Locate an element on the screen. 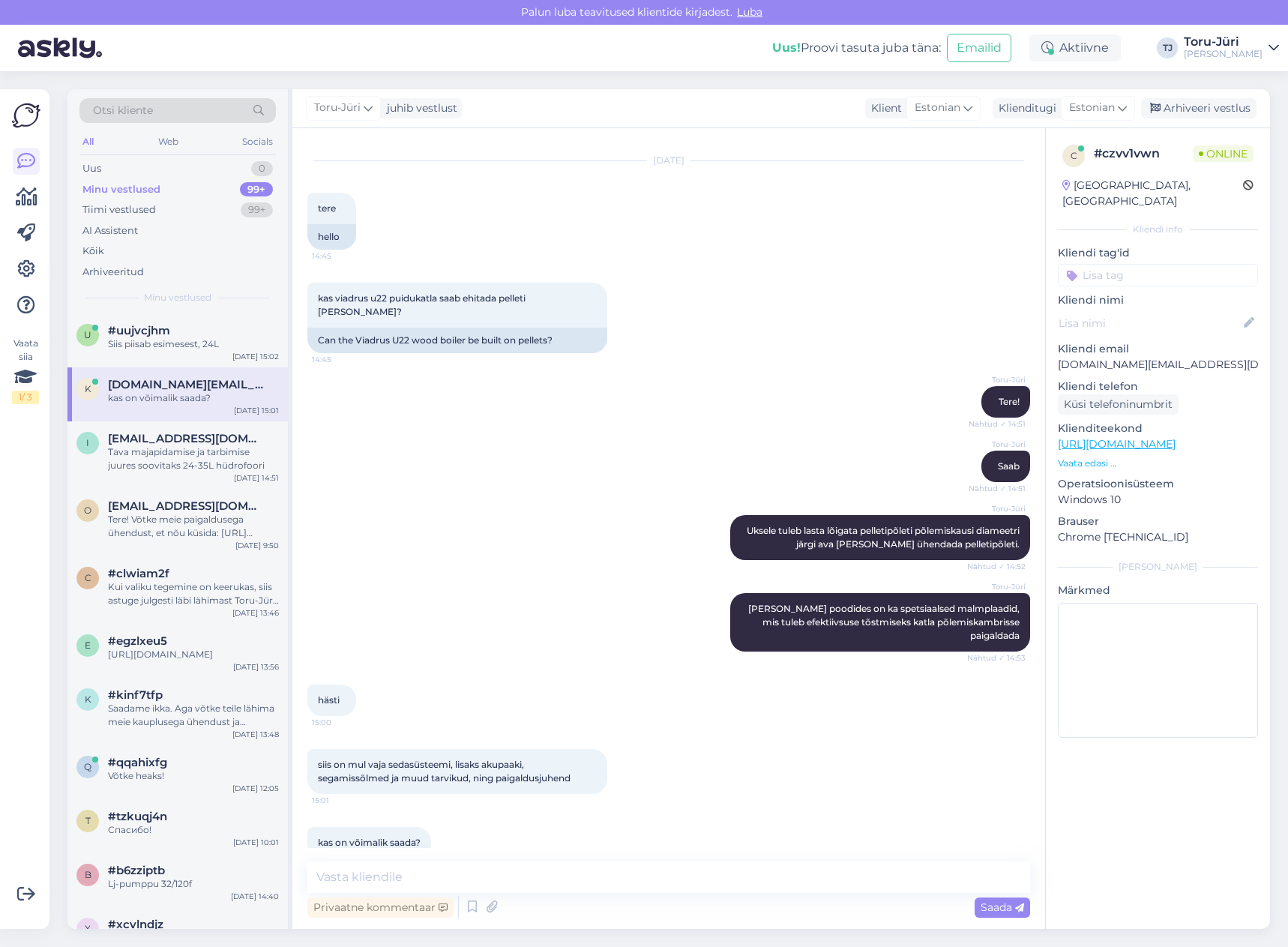 This screenshot has width=1288, height=947. p: Brauser is located at coordinates (1158, 521).